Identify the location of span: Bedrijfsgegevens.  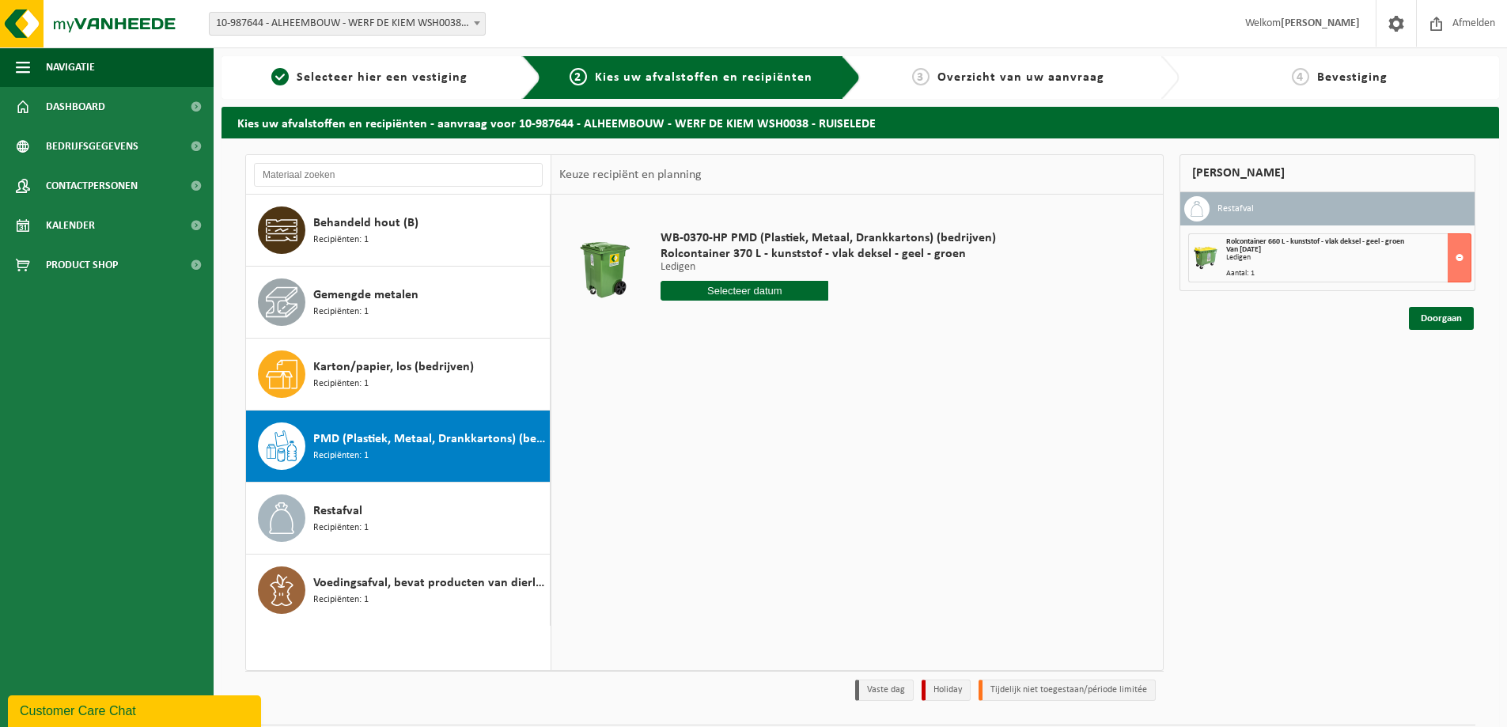
(92, 146).